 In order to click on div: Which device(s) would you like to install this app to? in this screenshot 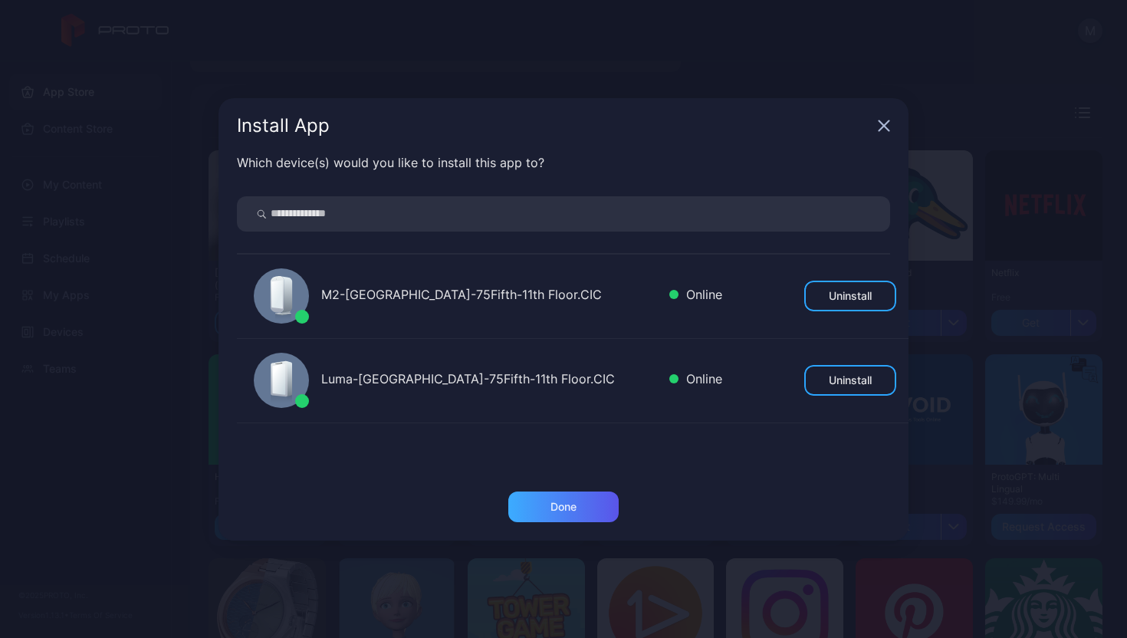, I will do `click(563, 162)`.